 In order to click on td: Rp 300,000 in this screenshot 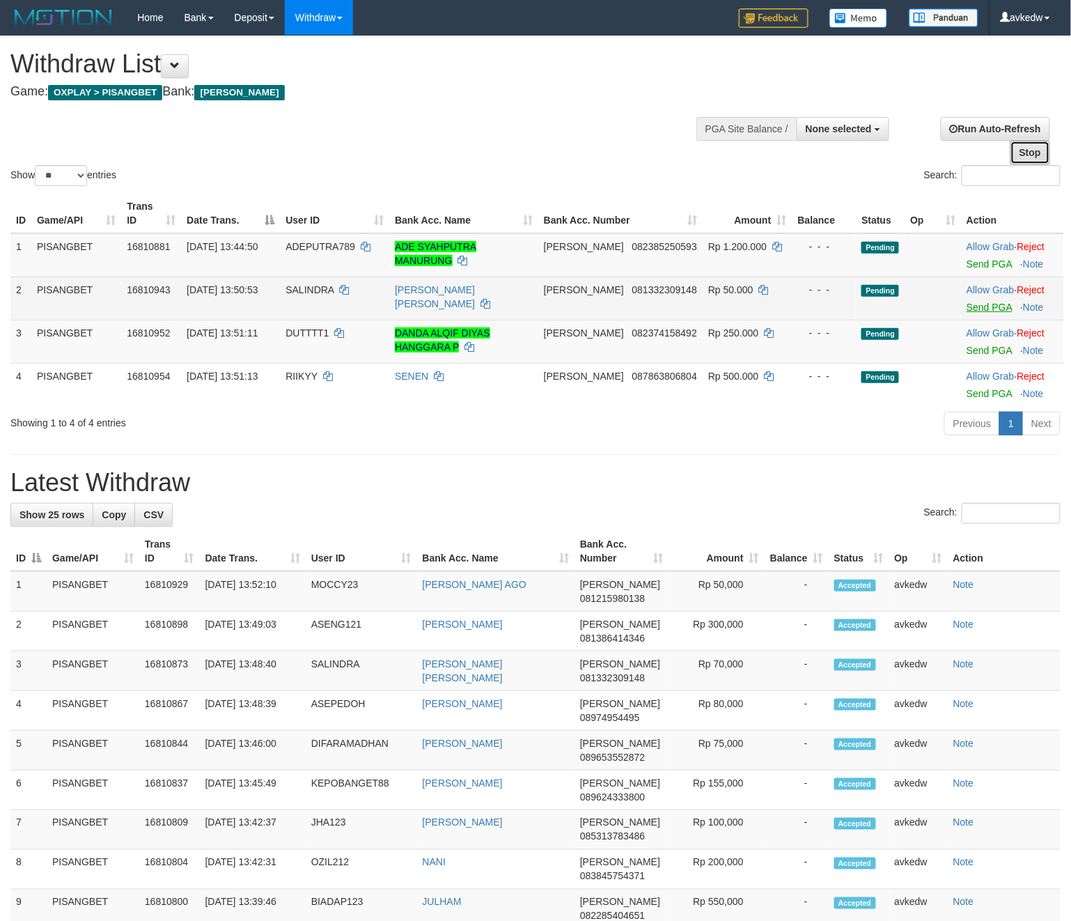, I will do `click(717, 631)`.